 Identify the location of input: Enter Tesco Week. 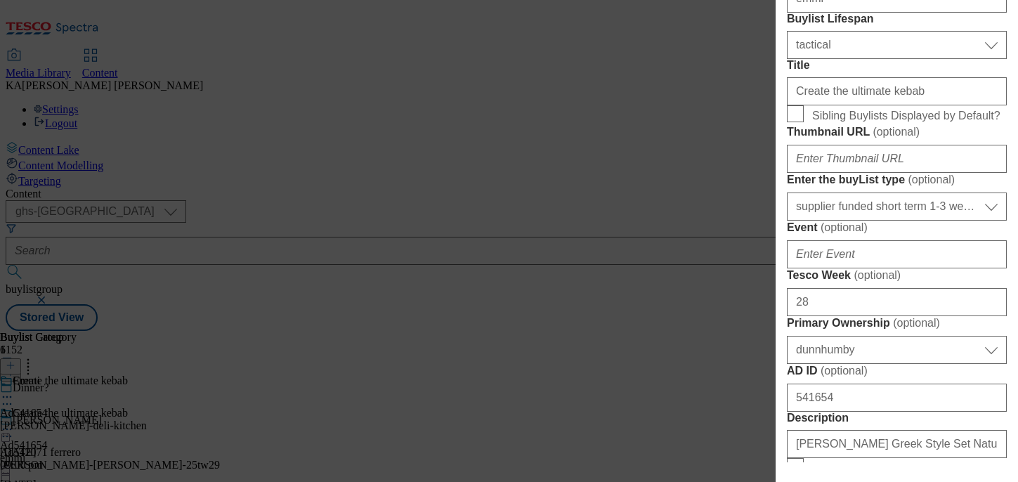
(897, 302).